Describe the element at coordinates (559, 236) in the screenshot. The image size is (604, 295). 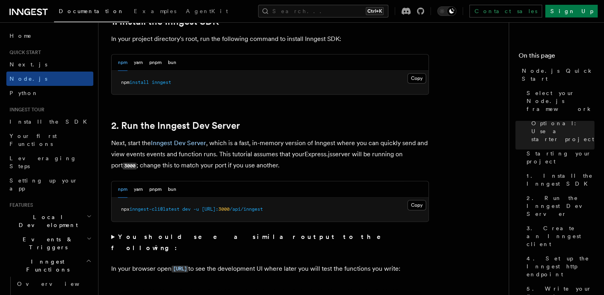
I see `a: 3. Create an Inngest client` at that location.